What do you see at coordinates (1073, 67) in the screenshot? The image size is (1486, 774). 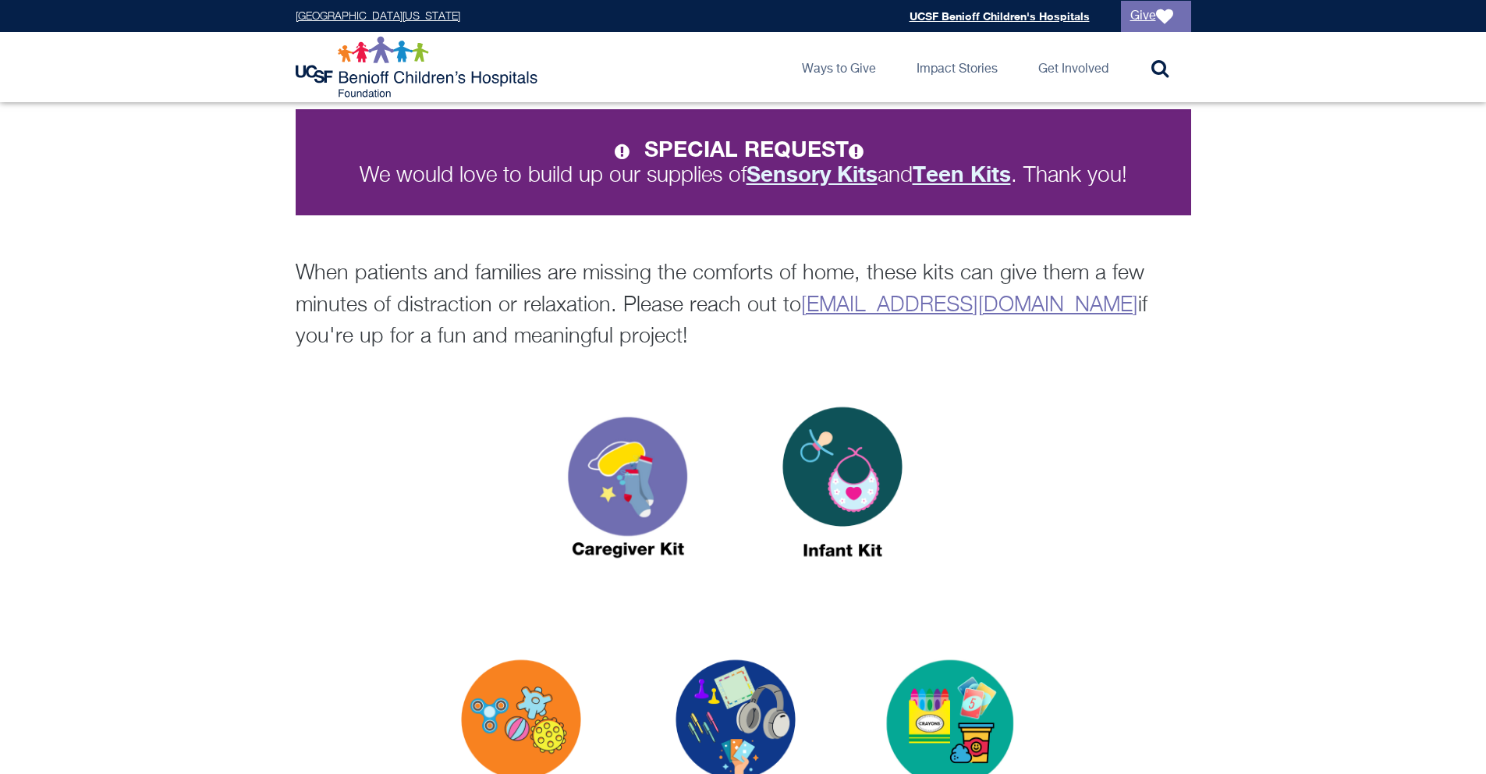 I see `a: Get Involved` at bounding box center [1073, 67].